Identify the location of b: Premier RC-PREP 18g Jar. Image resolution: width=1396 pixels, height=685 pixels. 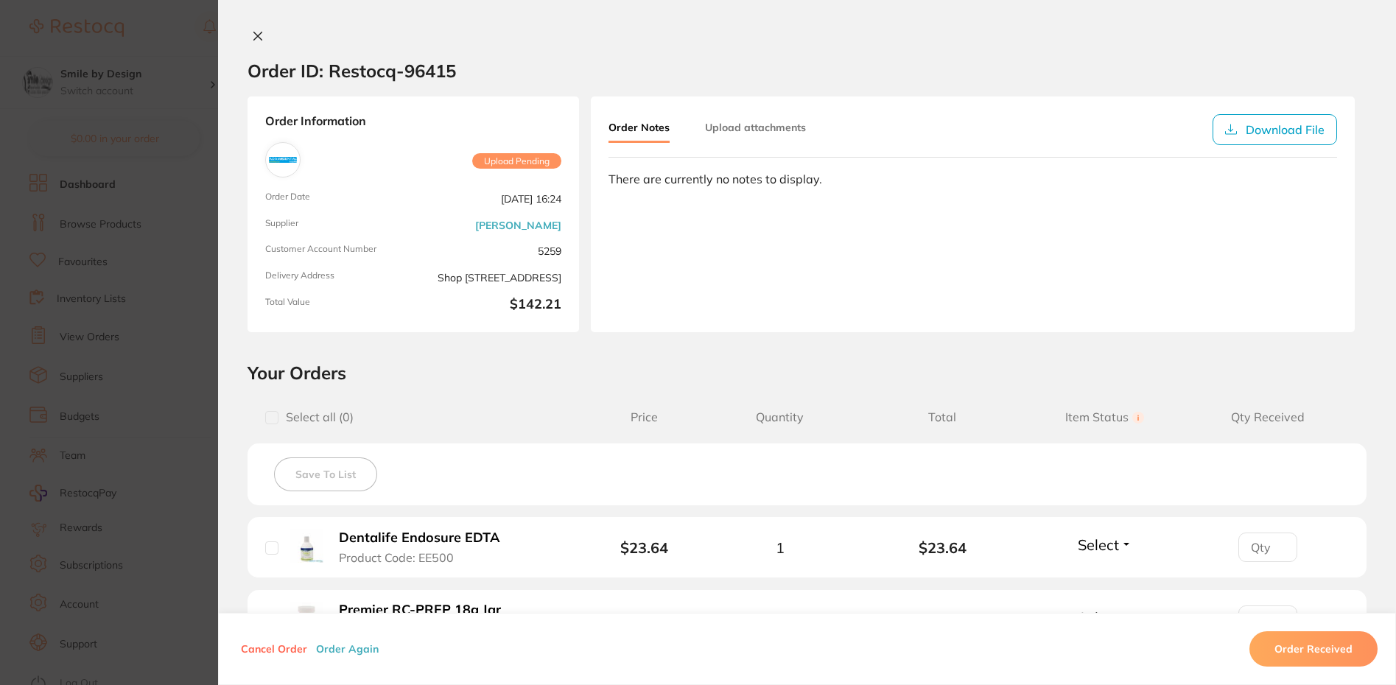
(420, 610).